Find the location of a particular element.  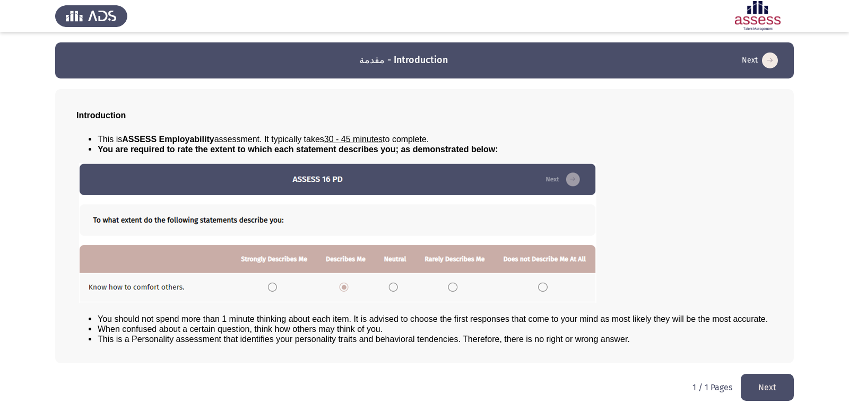

span: This is a Personality assessment that identifies your personality traits and behavioral tendencie... is located at coordinates (363, 339).